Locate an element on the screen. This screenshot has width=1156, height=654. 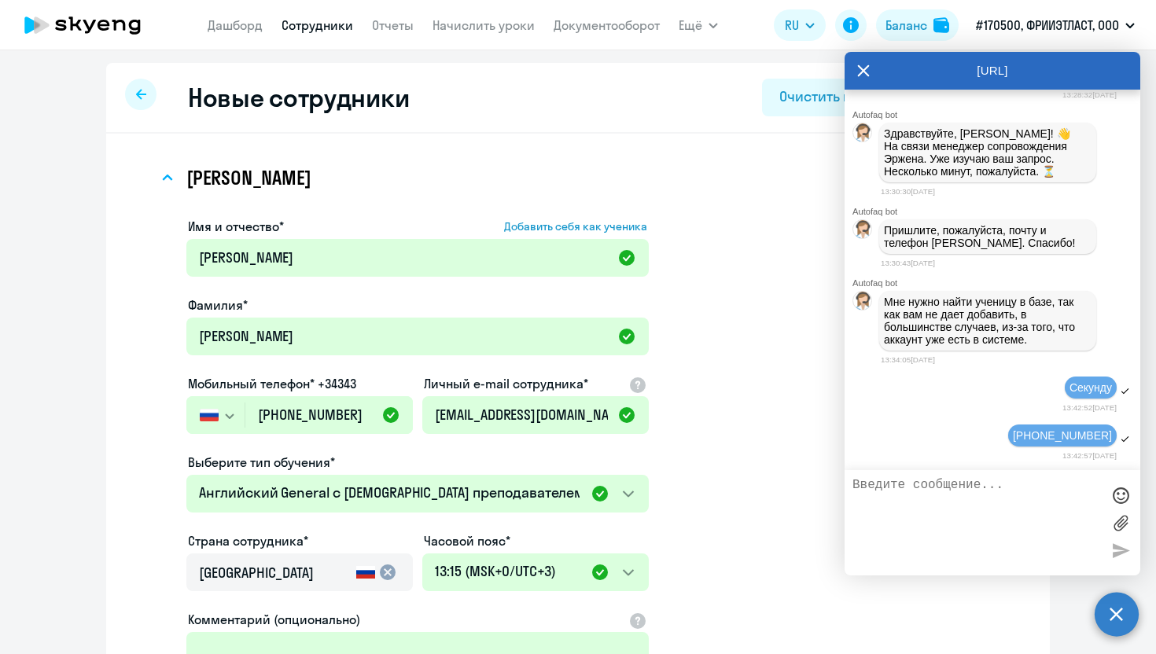
p: #170500, ФРИИЭТЛАСТ, ООО is located at coordinates (1048, 25).